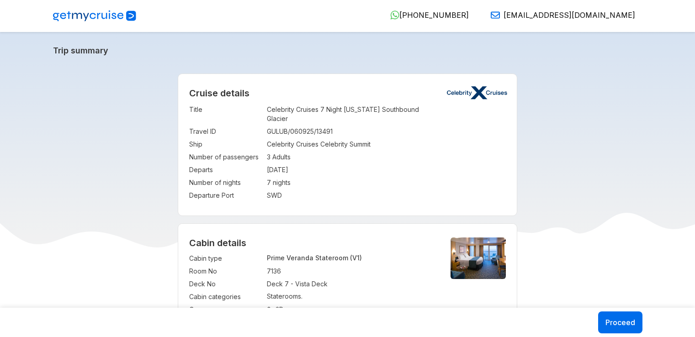  I want to click on td: Room No, so click(226, 271).